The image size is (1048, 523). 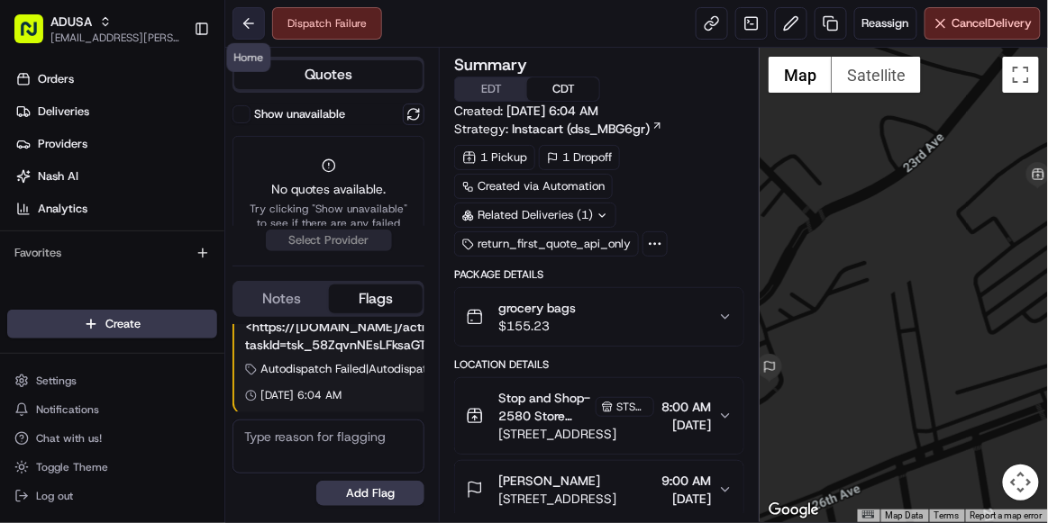 What do you see at coordinates (36, 35) in the screenshot?
I see `img: Nash` at bounding box center [36, 35].